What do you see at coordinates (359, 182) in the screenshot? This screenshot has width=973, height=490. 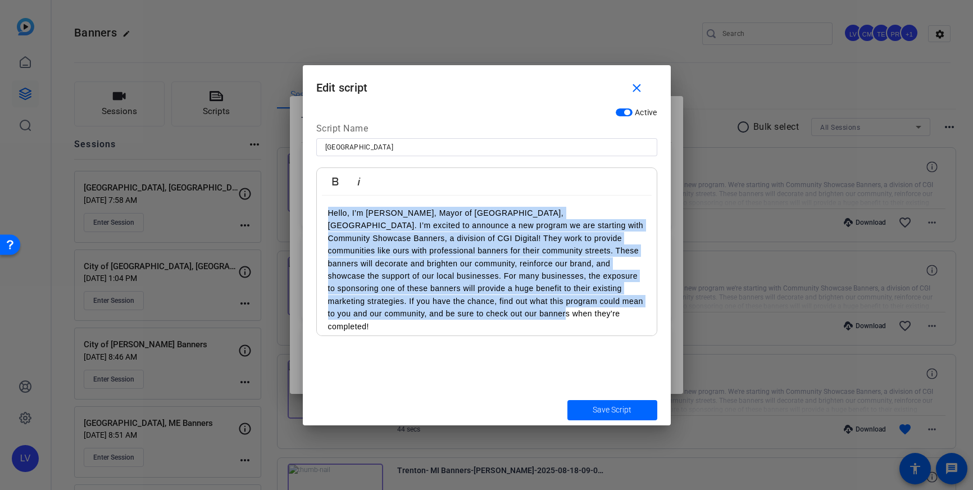 I see `button: Italic (⌘I)` at bounding box center [359, 182].